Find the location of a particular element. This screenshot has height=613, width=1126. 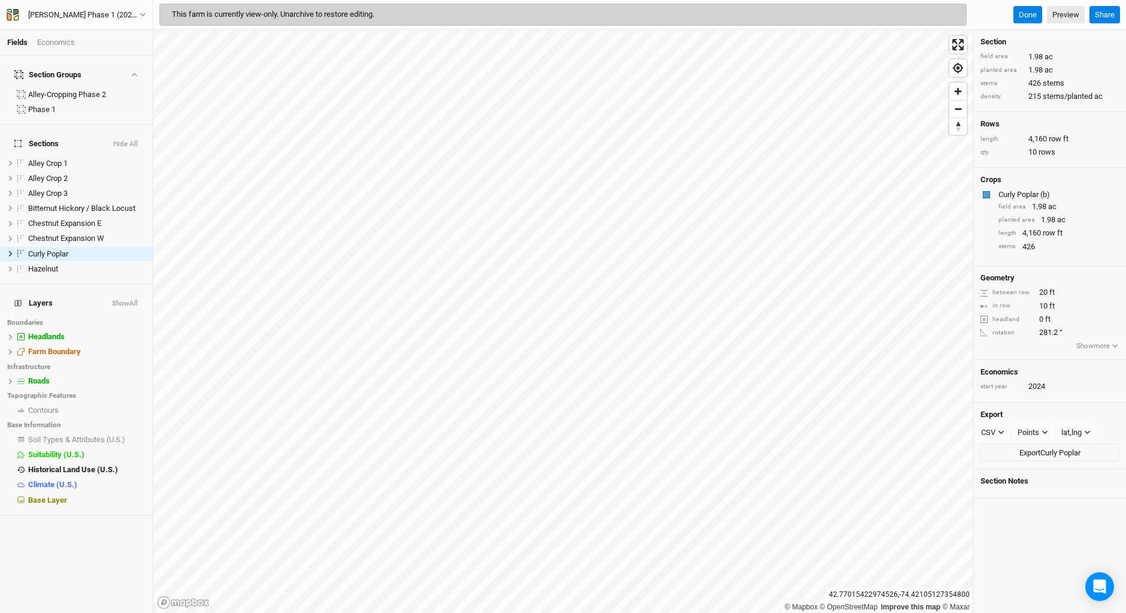

div: Headlands is located at coordinates (87, 337).